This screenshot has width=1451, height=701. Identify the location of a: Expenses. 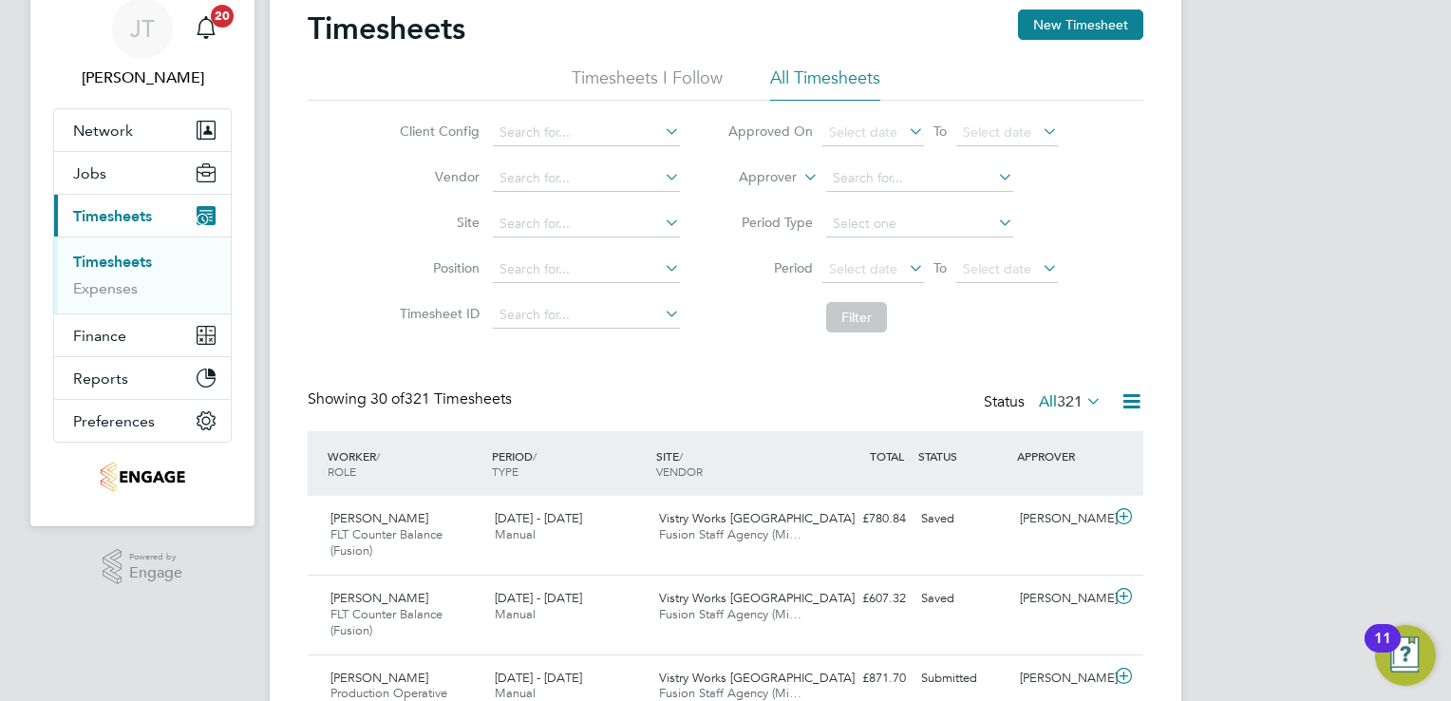
(105, 288).